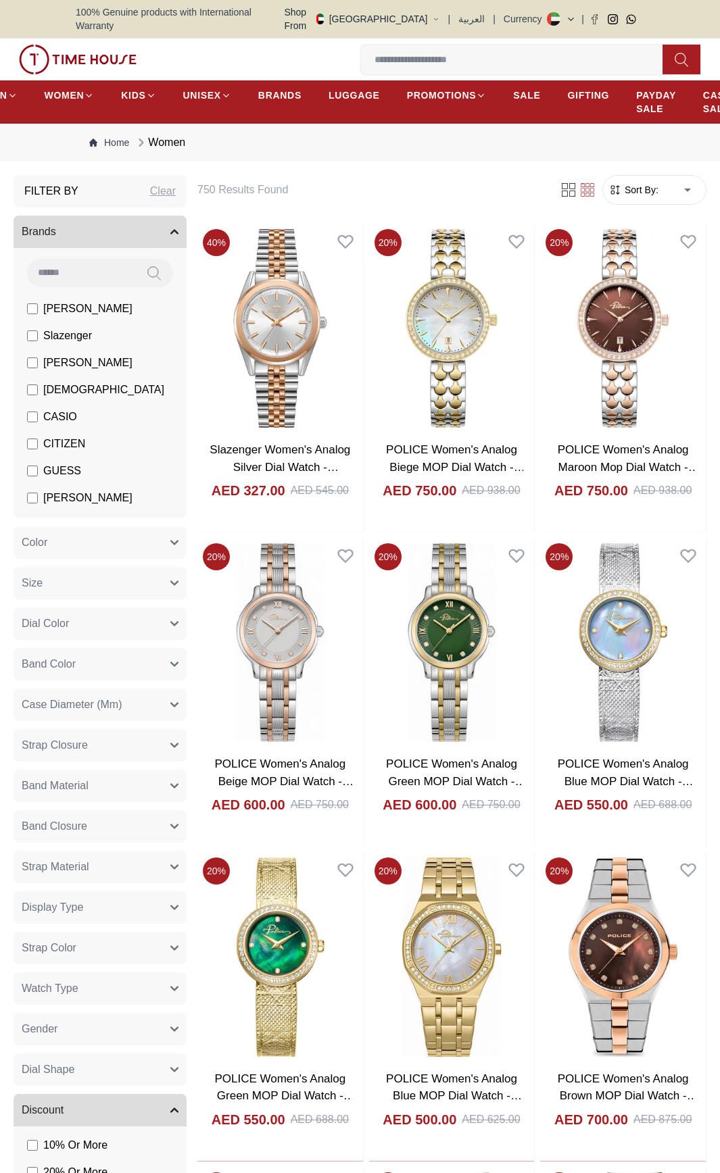 Image resolution: width=720 pixels, height=1173 pixels. I want to click on a: POLICE Women's Analog Blue MOP Dial Watch - PEWLG0075904, so click(625, 781).